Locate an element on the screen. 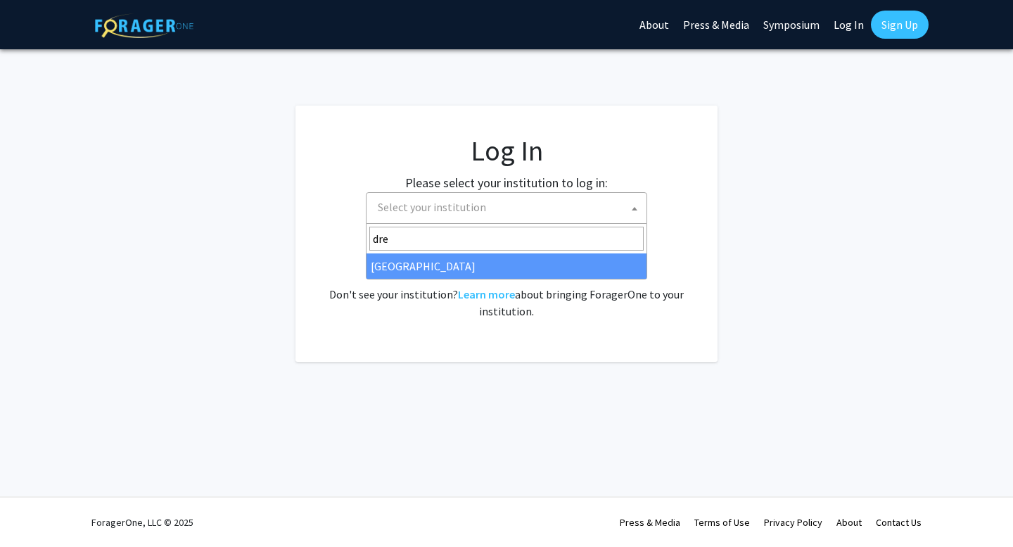  div: ForagerOne, LLC © 2025 is located at coordinates (142, 522).